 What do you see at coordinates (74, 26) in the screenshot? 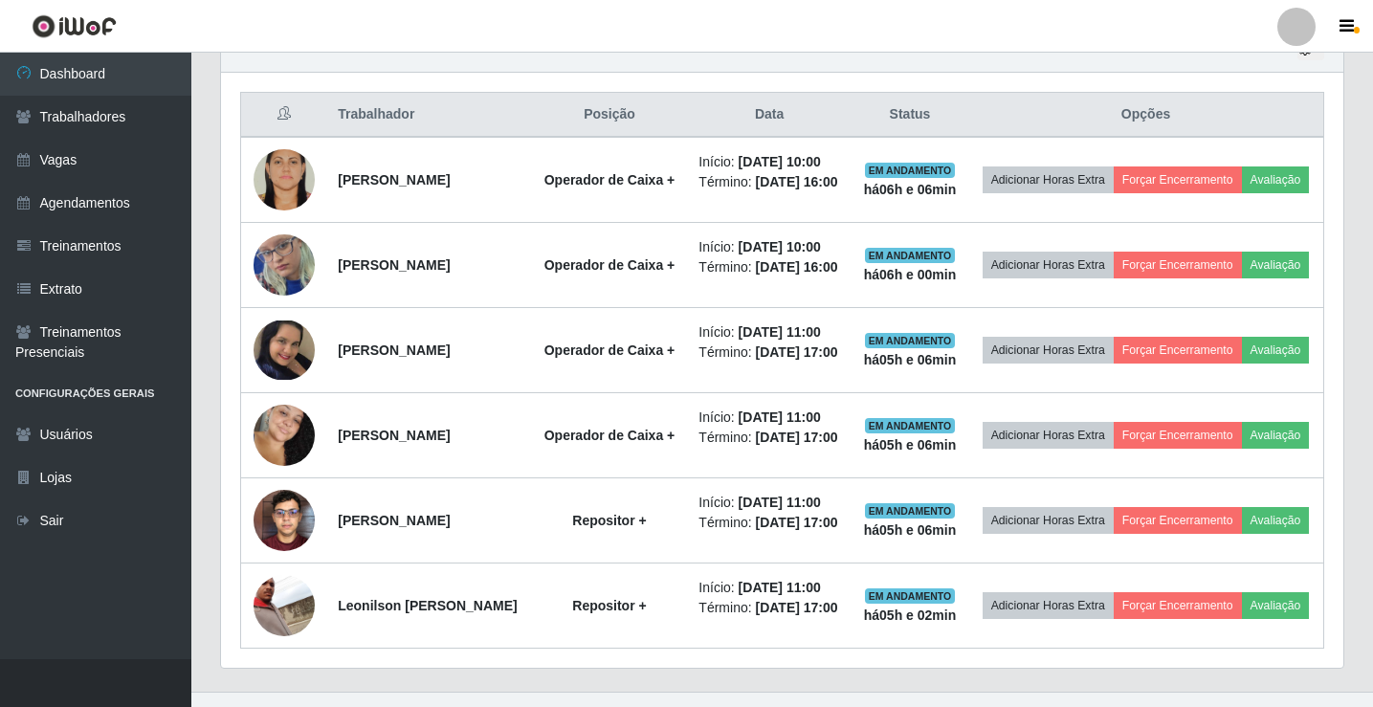
I see `img: CoreUI Logo` at bounding box center [74, 26].